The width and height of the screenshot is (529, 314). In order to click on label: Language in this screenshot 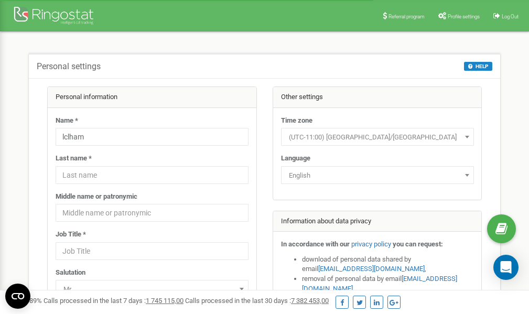, I will do `click(296, 158)`.